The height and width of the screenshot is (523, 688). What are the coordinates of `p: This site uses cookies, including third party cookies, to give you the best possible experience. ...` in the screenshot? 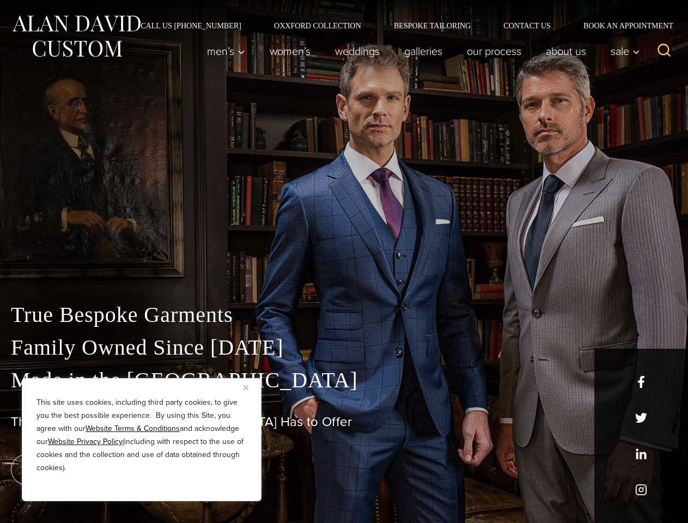 It's located at (142, 435).